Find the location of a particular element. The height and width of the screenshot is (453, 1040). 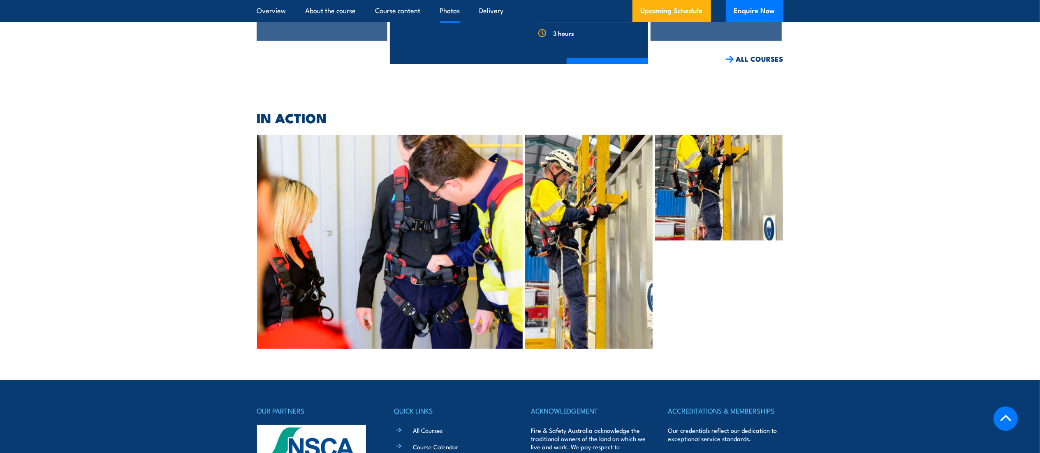

a: ALL COURSES is located at coordinates (754, 59).